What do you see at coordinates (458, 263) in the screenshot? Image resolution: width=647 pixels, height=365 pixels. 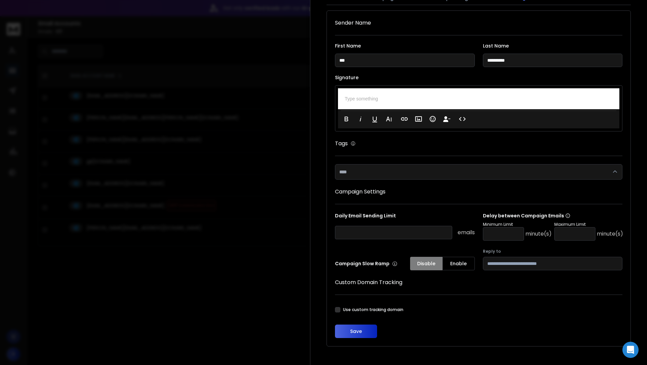 I see `button: Enable` at bounding box center [458, 263].